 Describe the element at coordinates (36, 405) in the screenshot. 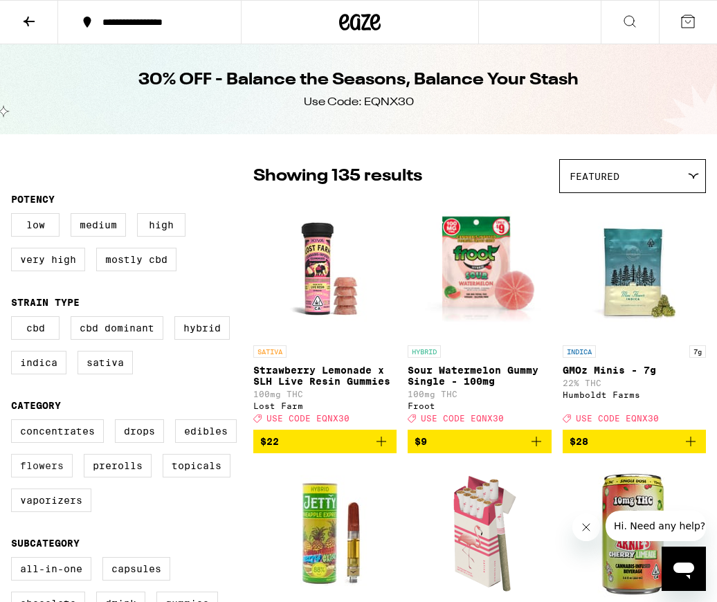

I see `legend: Category` at that location.